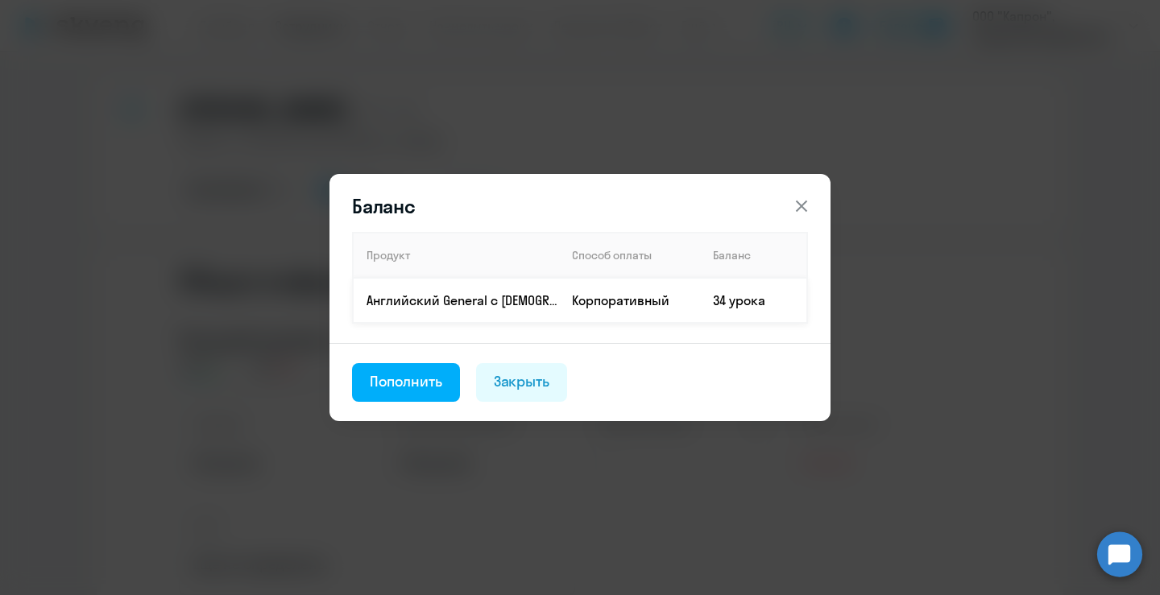 The width and height of the screenshot is (1160, 595). What do you see at coordinates (629, 255) in the screenshot?
I see `th: Способ оплаты` at bounding box center [629, 255].